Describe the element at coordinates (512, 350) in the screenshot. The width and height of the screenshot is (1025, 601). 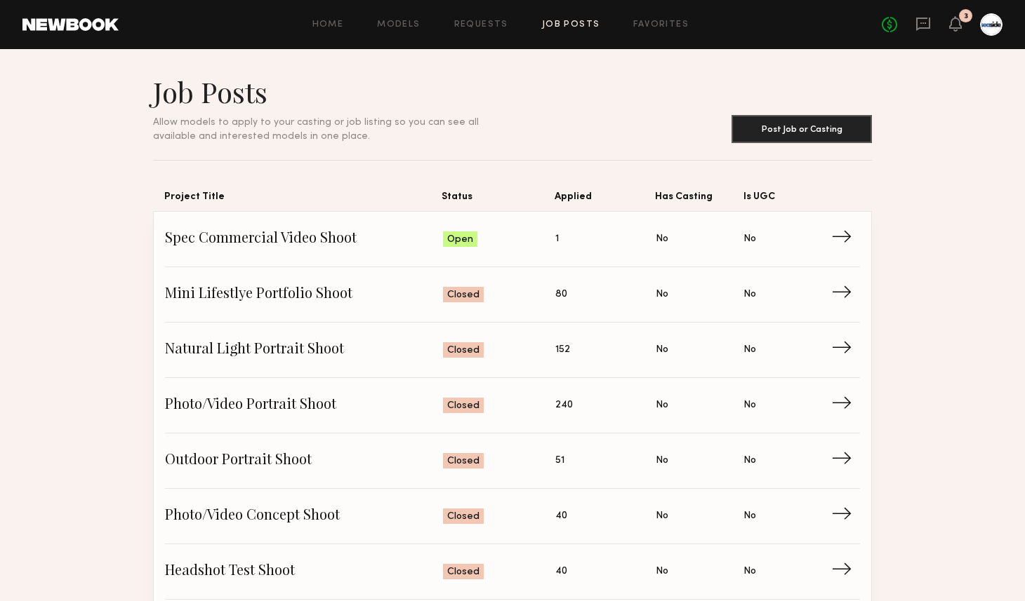
I see `a: Natural Light Portrait ShootClosed152NoNo→` at that location.